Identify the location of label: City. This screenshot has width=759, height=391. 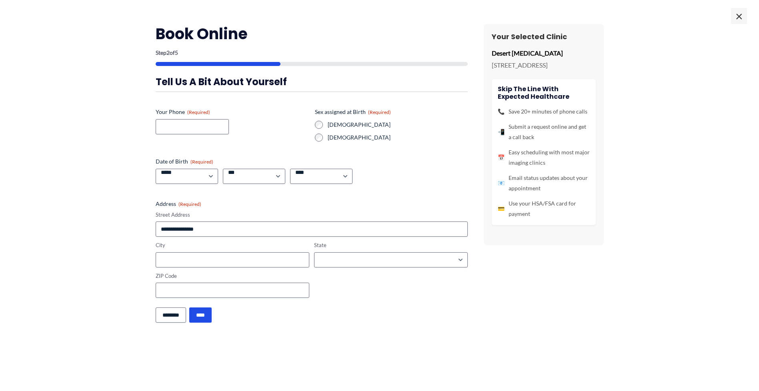
(232, 245).